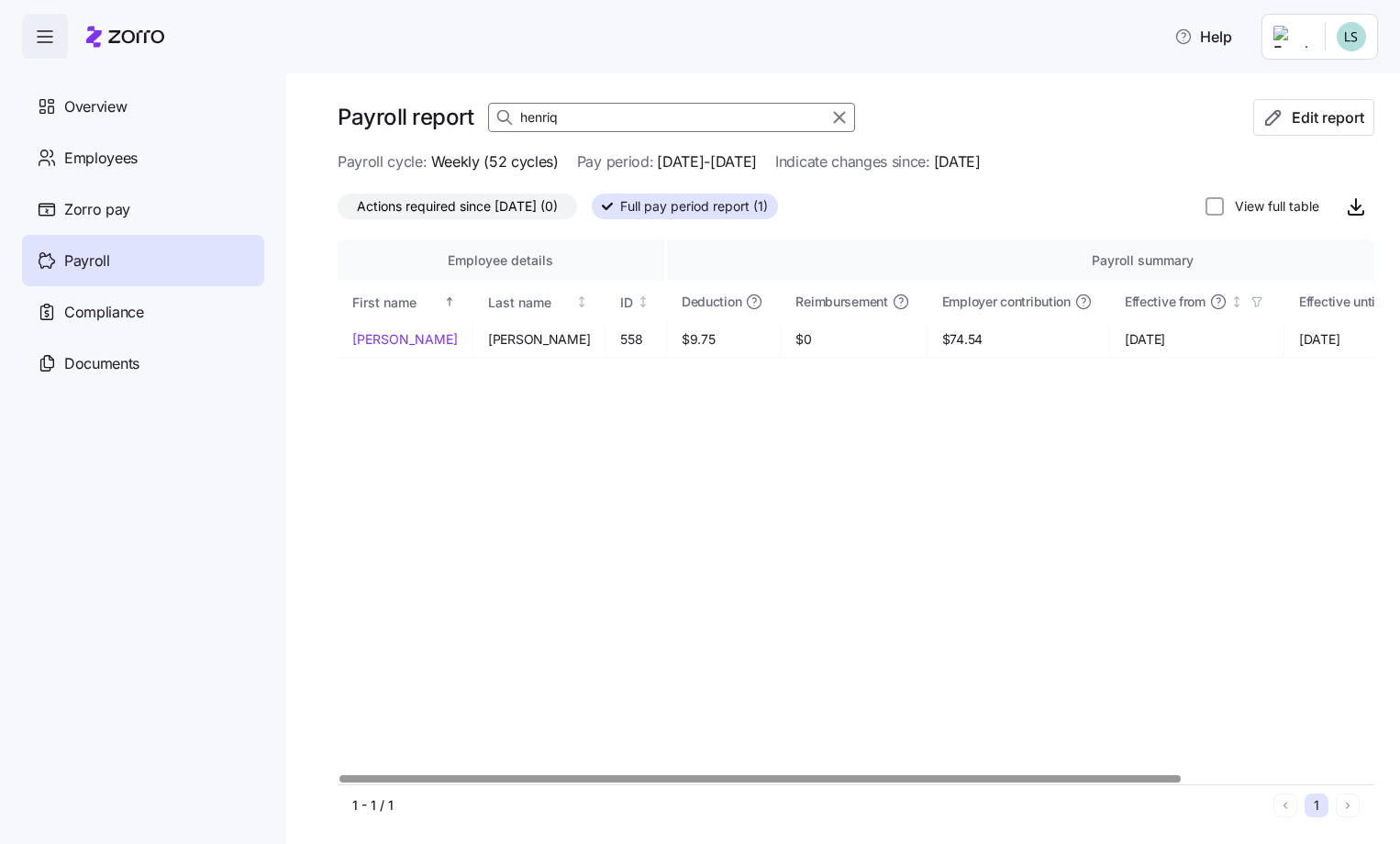 This screenshot has height=844, width=1400. I want to click on div: ID, so click(627, 302).